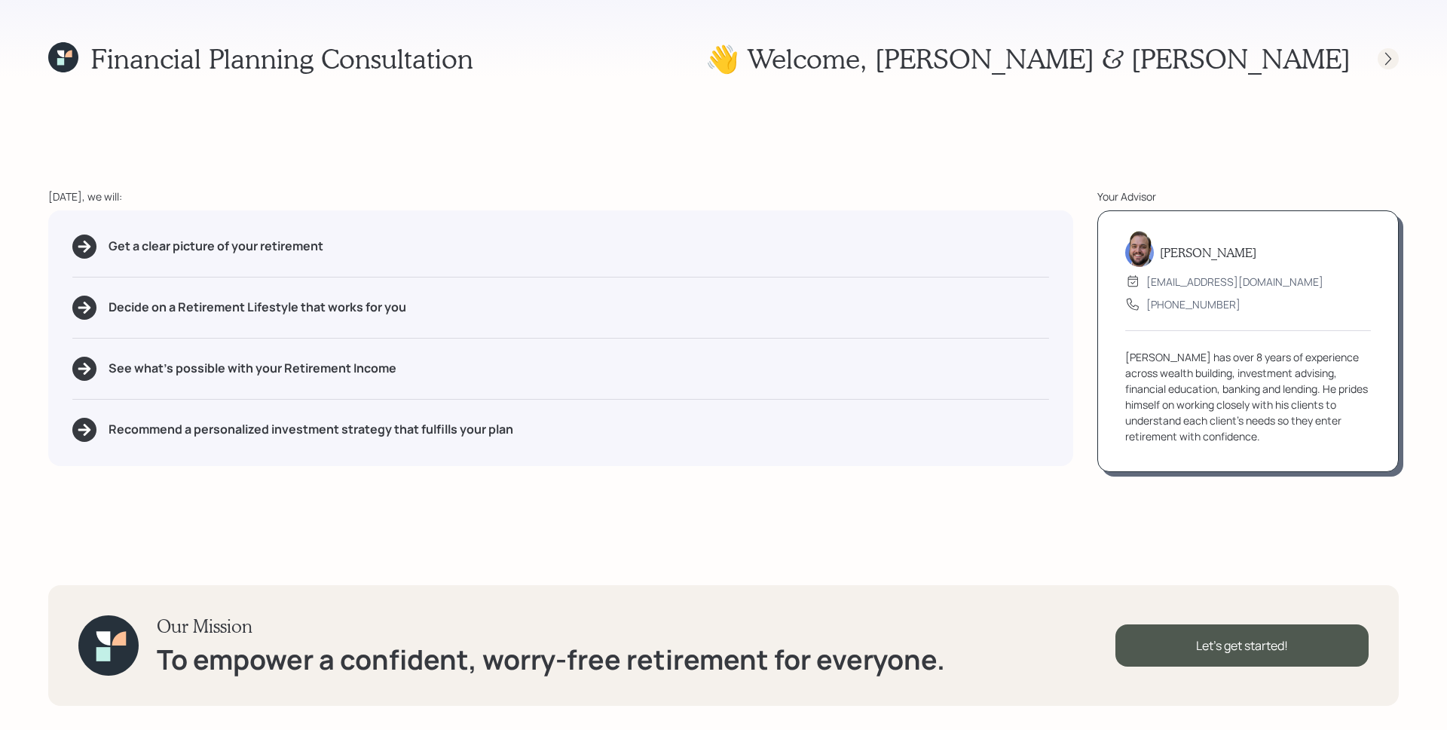 This screenshot has width=1447, height=730. I want to click on h5: Recommend a personalized investment strategy that fulfills your plan, so click(311, 429).